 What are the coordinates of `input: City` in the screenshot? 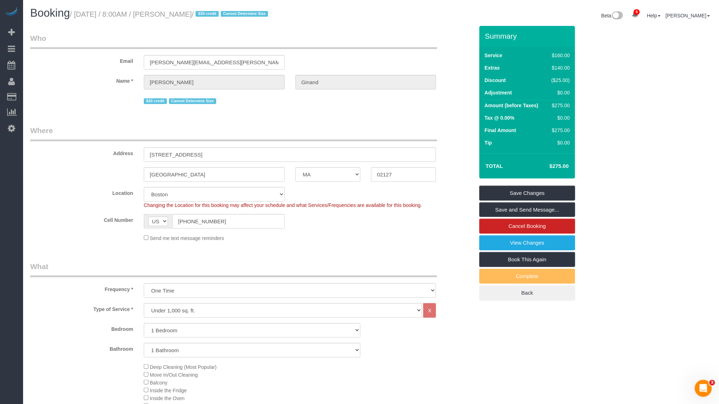 It's located at (214, 174).